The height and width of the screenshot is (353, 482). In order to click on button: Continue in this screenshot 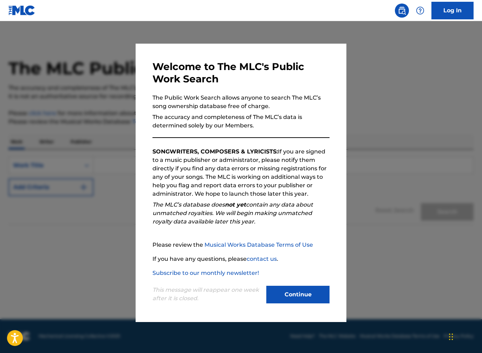, I will do `click(298, 294)`.